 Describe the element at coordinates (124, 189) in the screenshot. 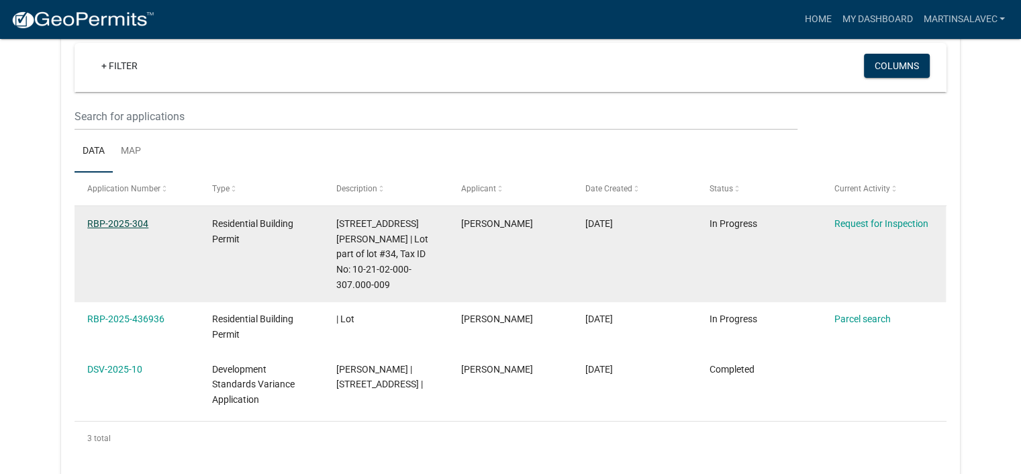

I see `span: Application Number` at that location.